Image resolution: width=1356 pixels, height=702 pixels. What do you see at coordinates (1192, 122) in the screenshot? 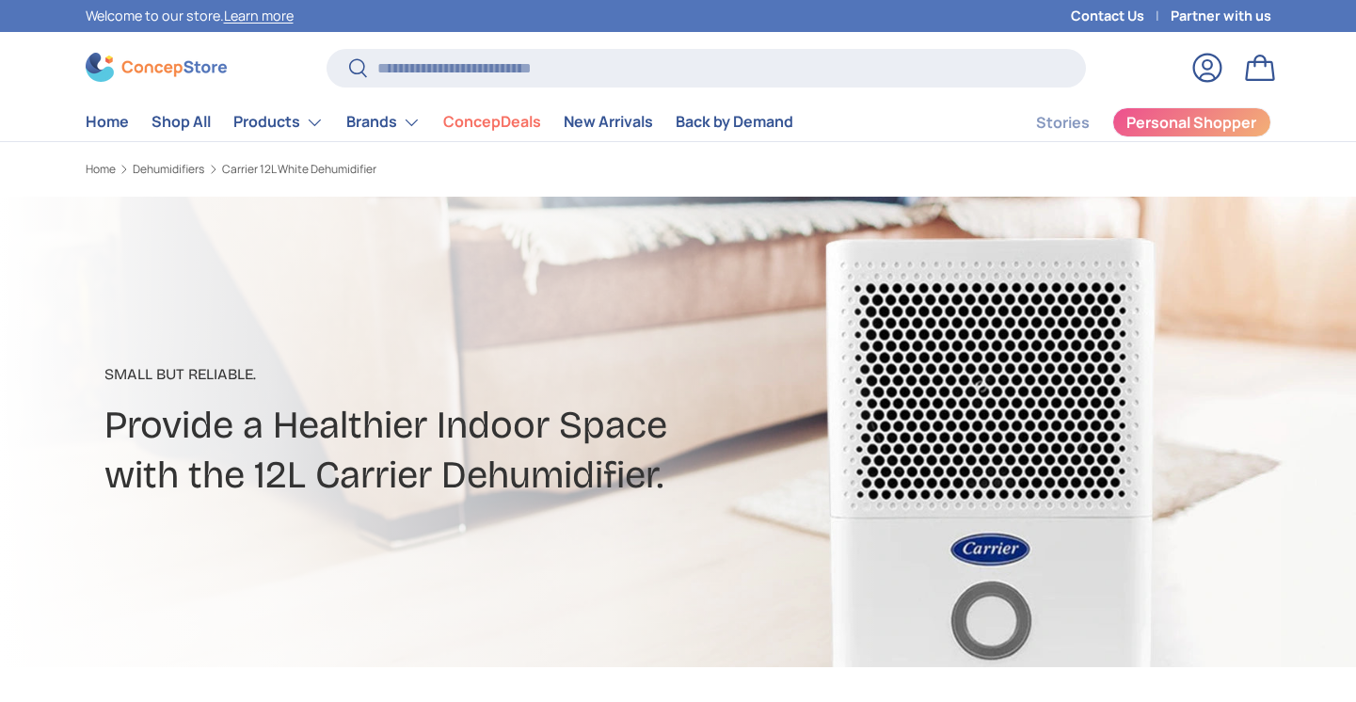
I see `span: Personal Shopper` at bounding box center [1192, 122].